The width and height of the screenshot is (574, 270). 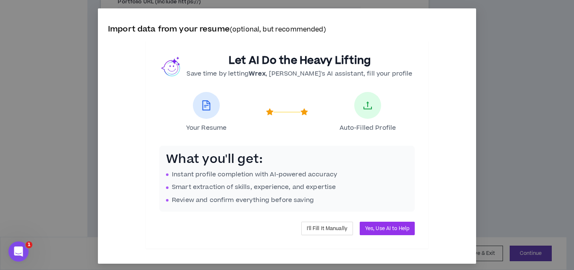 What do you see at coordinates (206, 128) in the screenshot?
I see `span: Your Resume` at bounding box center [206, 128].